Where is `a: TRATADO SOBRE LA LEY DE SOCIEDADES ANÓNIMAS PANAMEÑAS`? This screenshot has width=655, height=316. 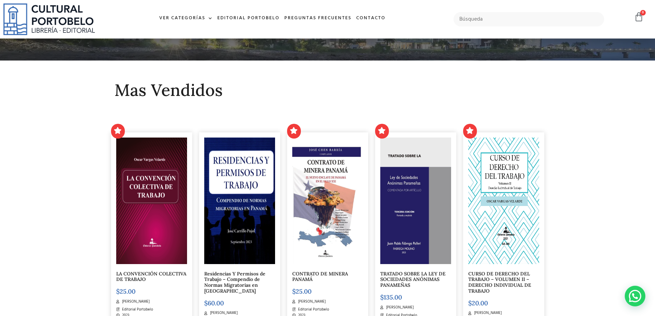 a: TRATADO SOBRE LA LEY DE SOCIEDADES ANÓNIMAS PANAMEÑAS is located at coordinates (413, 280).